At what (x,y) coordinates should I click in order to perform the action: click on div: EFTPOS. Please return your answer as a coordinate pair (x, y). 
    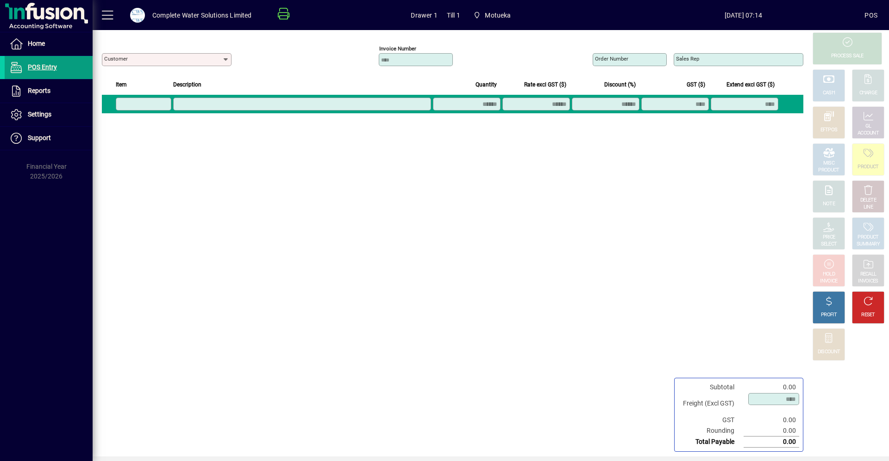
    Looking at the image, I should click on (828, 130).